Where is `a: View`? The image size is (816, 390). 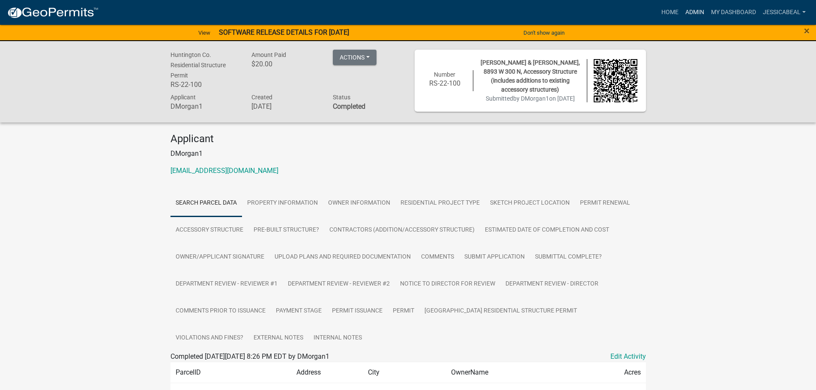 a: View is located at coordinates (204, 33).